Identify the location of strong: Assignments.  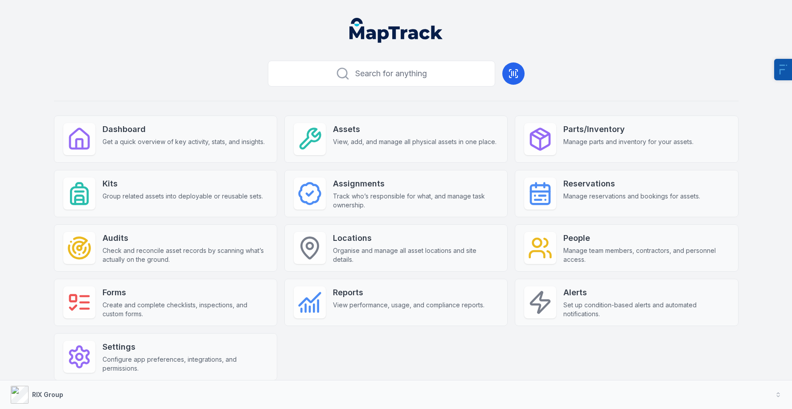
(415, 184).